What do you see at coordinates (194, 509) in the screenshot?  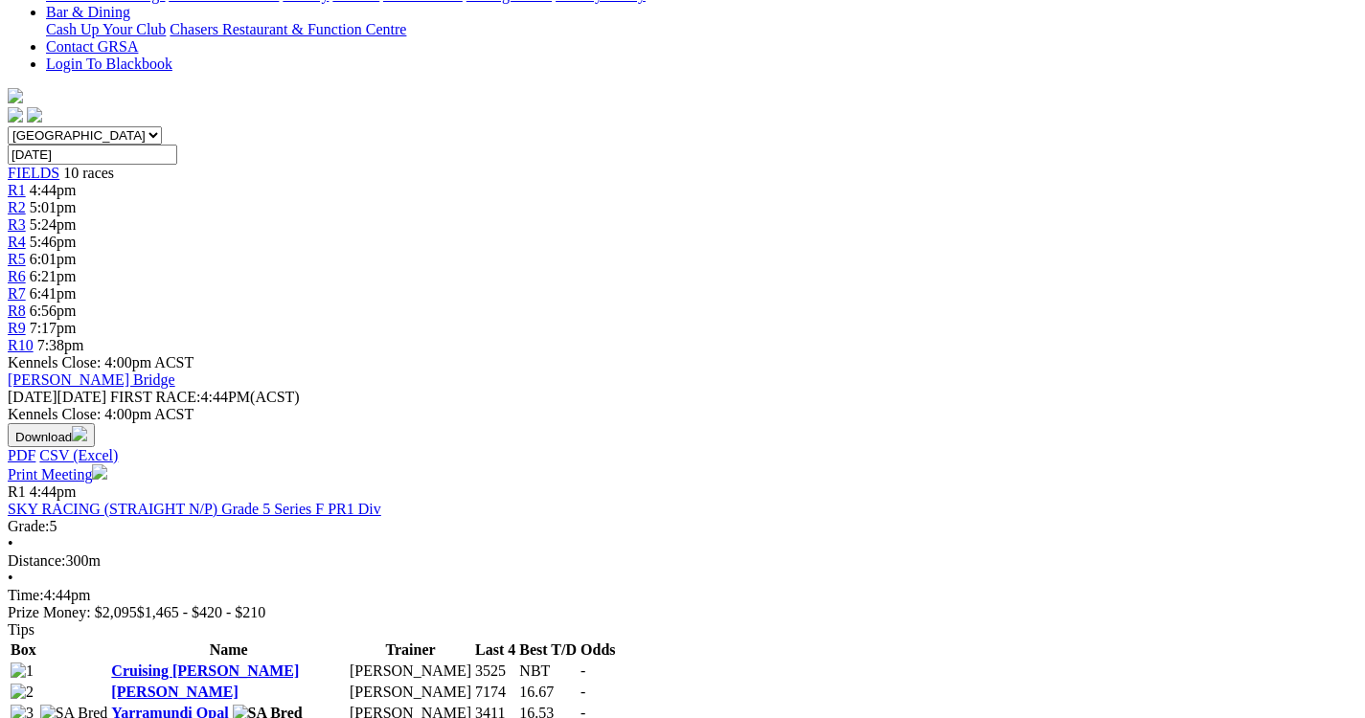 I see `a: SKY RACING (STRAIGHT N/P) Grade 5 Series F PR1 Div` at bounding box center [194, 509].